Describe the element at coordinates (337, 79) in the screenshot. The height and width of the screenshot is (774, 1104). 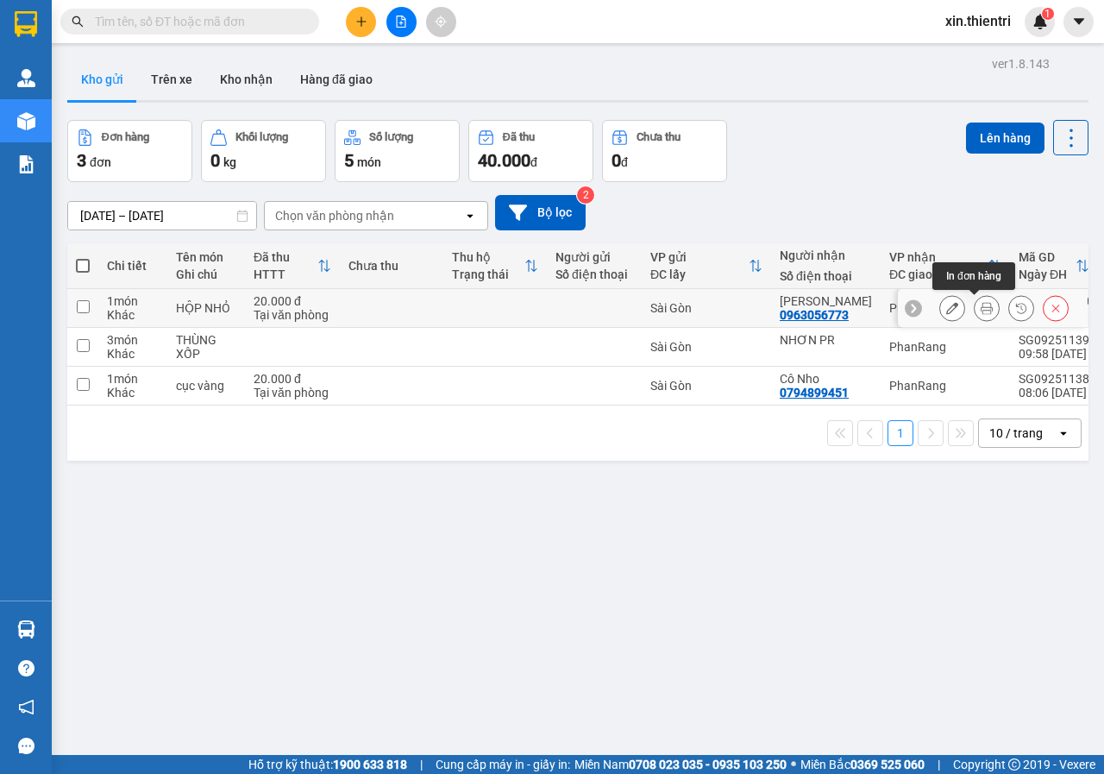
I see `button: Hàng đã giao` at that location.